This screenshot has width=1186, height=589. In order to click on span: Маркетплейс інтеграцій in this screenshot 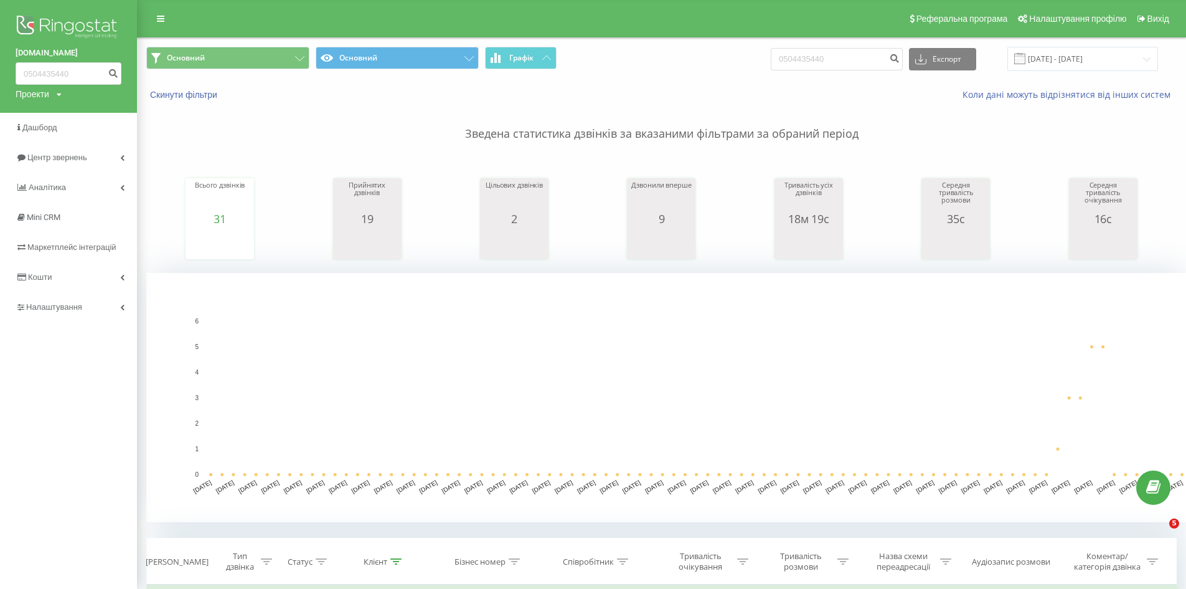, I will do `click(72, 247)`.